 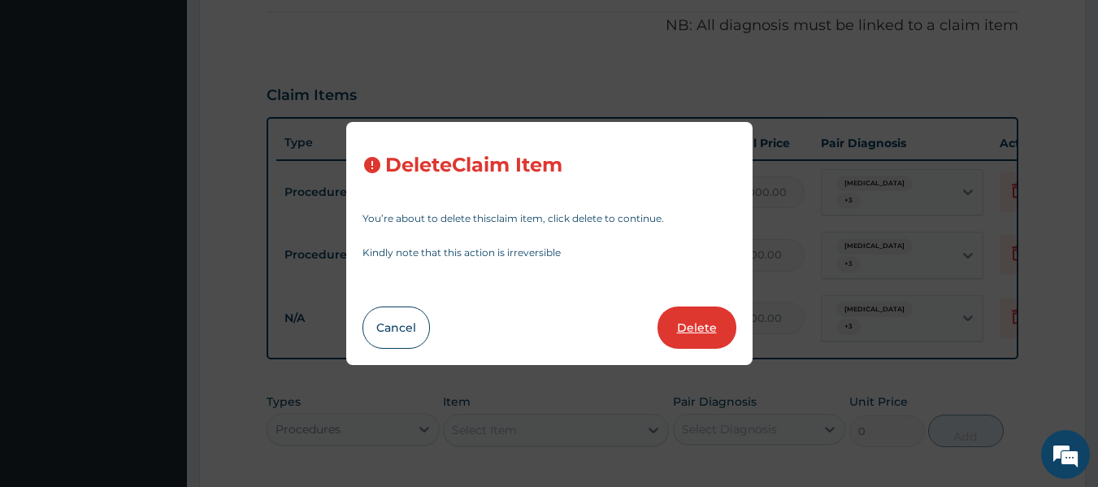 I want to click on textarea: Type your message and hit 'Enter', so click(x=158, y=347).